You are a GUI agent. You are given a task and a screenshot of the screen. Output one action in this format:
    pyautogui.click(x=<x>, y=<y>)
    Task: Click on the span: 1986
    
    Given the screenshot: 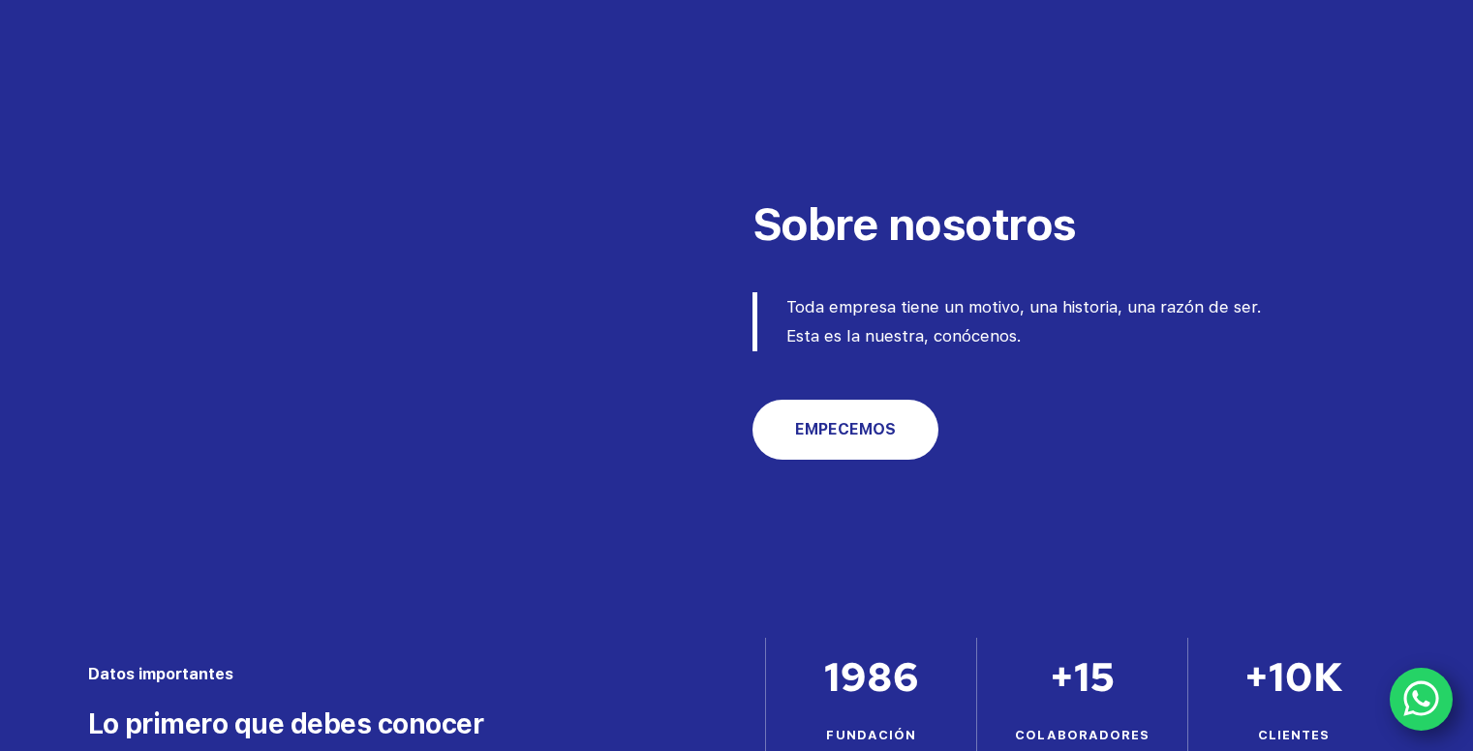 What is the action you would take?
    pyautogui.click(x=871, y=677)
    